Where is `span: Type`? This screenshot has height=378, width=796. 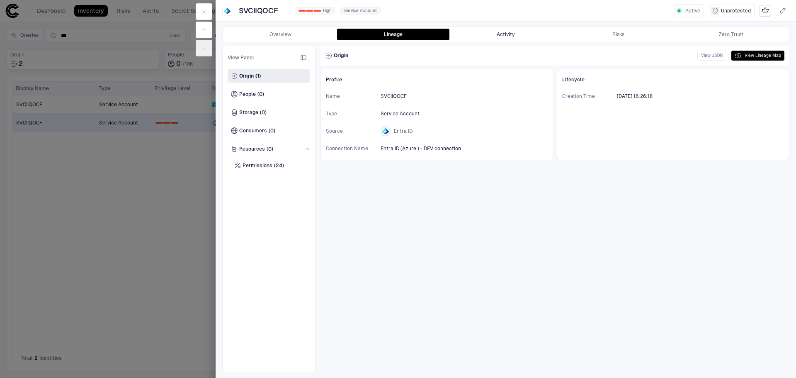 span: Type is located at coordinates (351, 114).